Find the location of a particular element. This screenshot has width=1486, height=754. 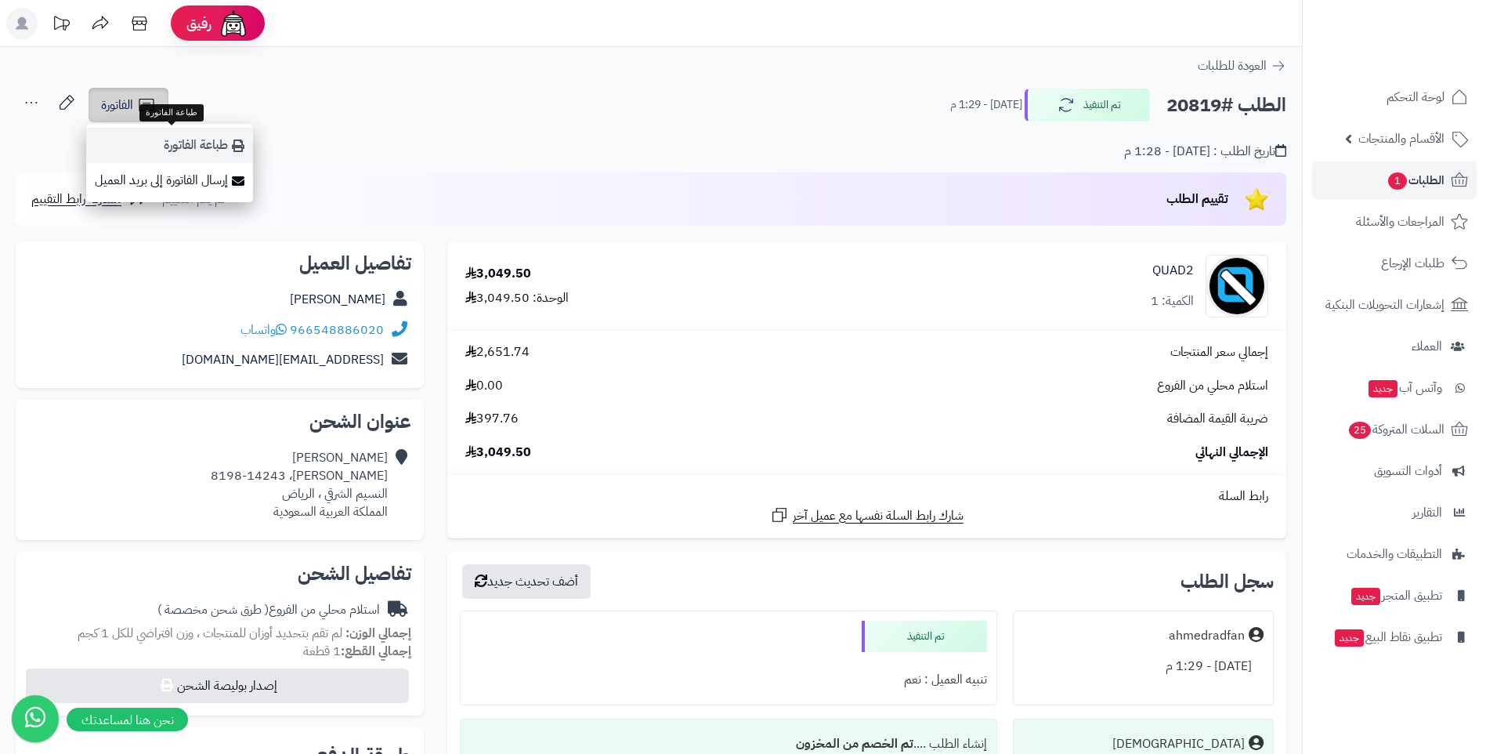

span: العودة للطلبات is located at coordinates (1232, 66).